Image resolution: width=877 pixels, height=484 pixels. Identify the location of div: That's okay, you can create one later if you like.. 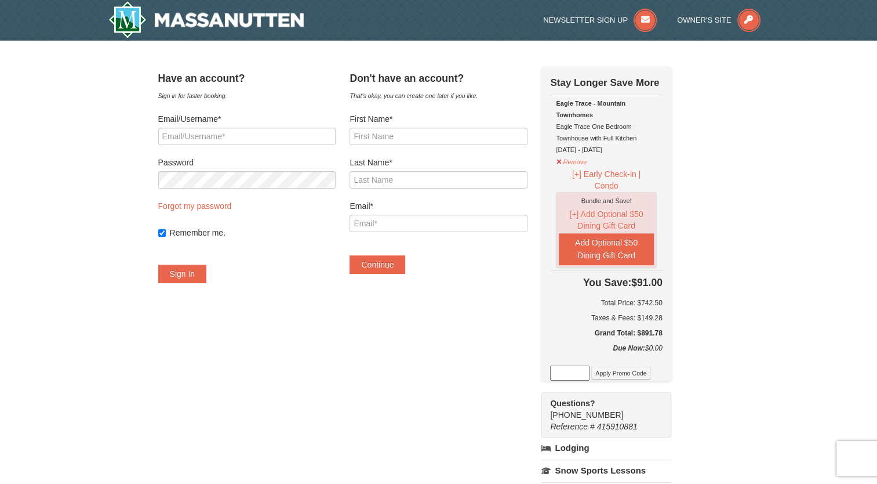
(438, 96).